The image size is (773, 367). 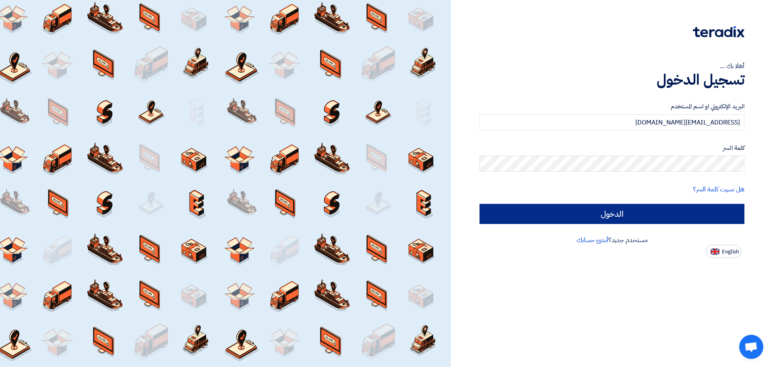 What do you see at coordinates (612, 80) in the screenshot?
I see `h1: تسجيل الدخول` at bounding box center [612, 80].